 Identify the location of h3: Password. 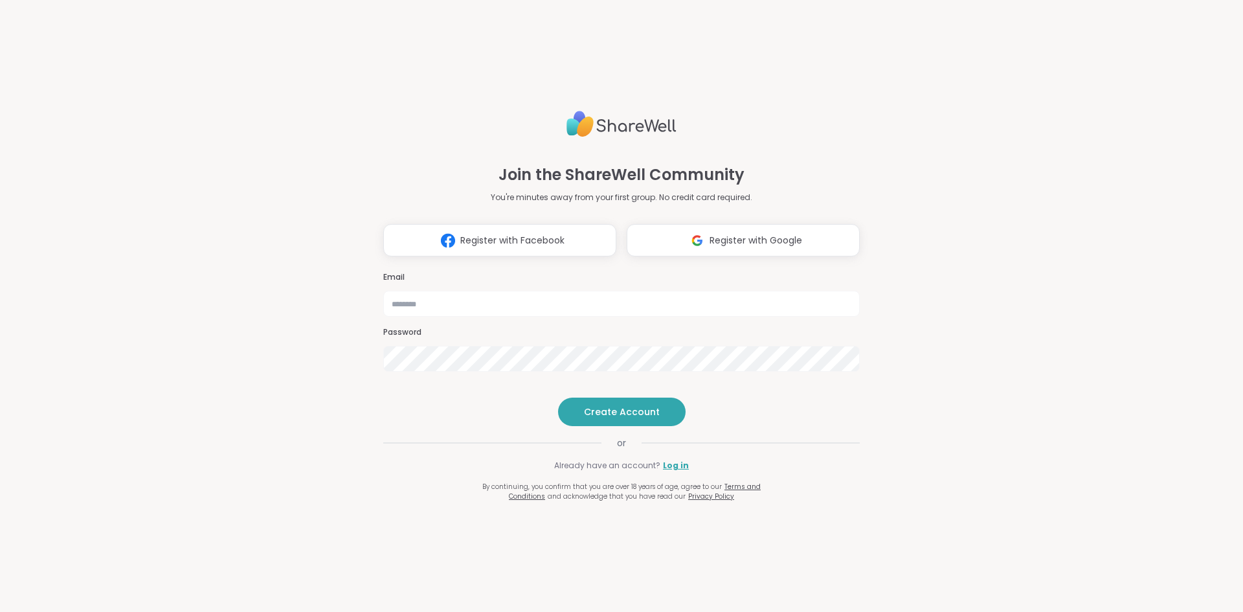
(621, 332).